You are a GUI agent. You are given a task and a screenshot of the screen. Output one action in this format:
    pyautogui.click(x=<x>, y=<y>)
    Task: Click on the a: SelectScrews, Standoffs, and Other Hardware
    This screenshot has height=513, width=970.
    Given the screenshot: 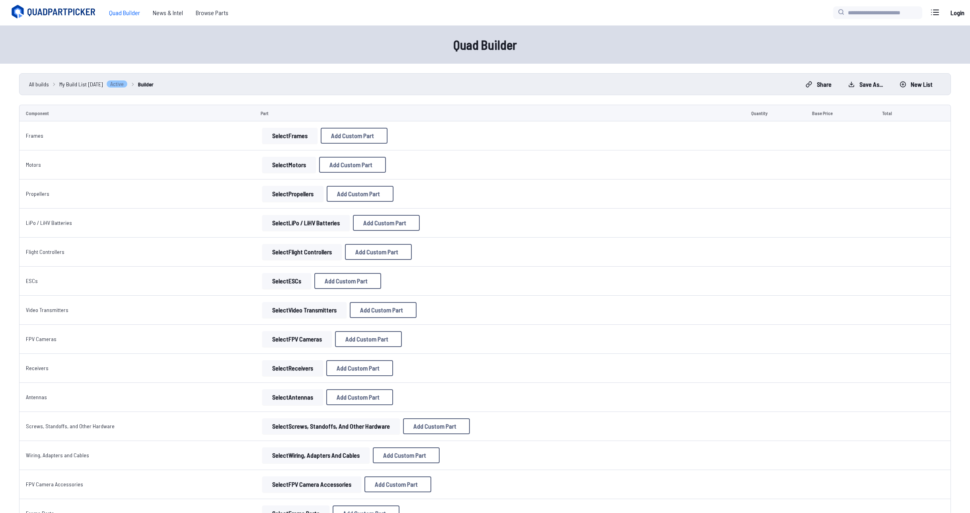 What is the action you would take?
    pyautogui.click(x=331, y=426)
    